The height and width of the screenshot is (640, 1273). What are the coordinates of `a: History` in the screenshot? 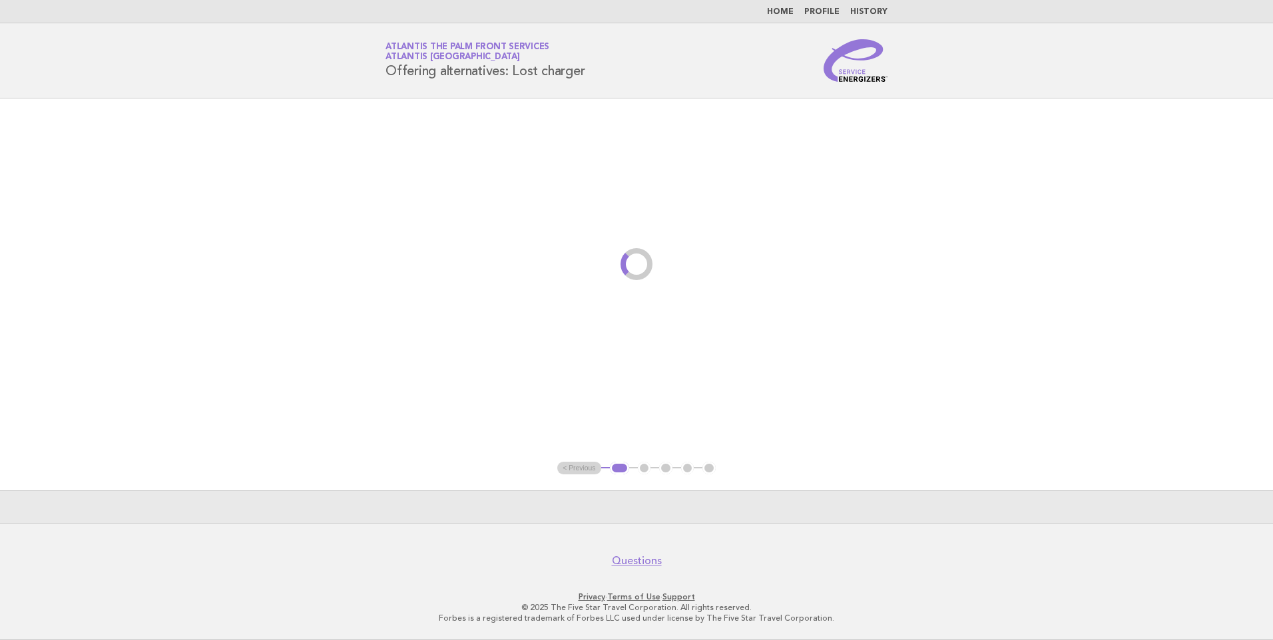 It's located at (869, 12).